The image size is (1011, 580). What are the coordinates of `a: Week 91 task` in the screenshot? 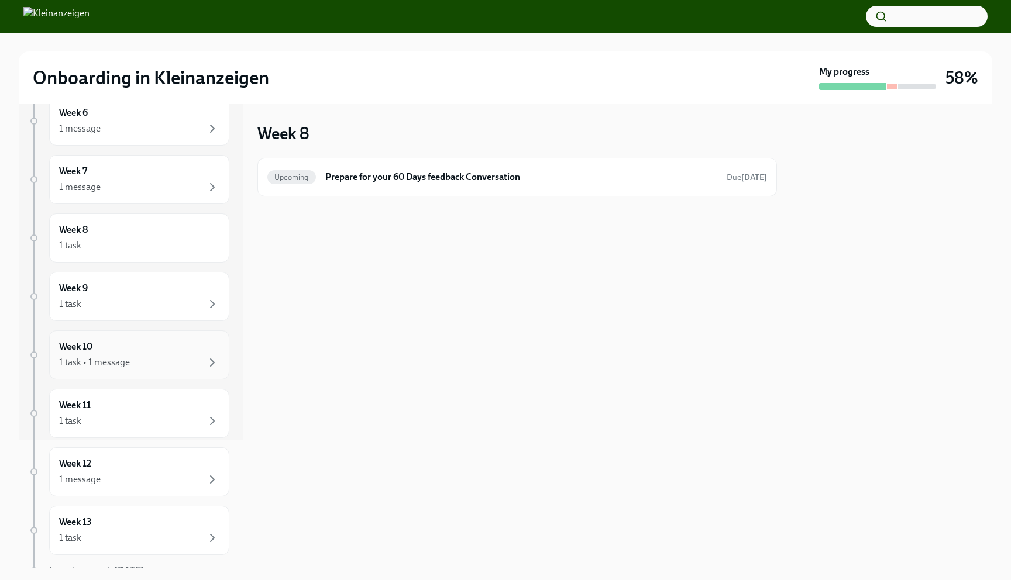 It's located at (129, 297).